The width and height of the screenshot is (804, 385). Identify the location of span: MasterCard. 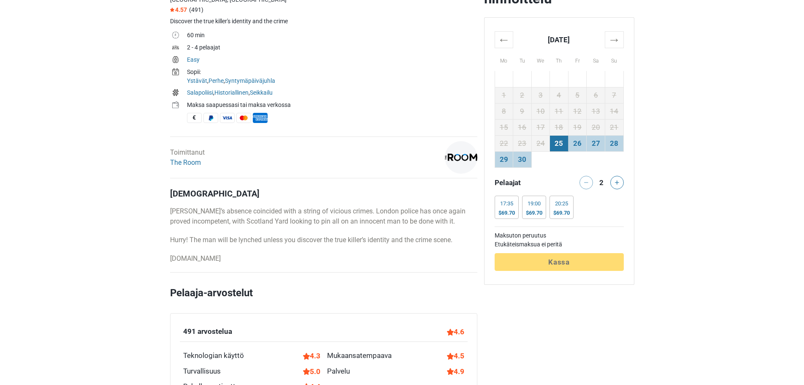
(244, 118).